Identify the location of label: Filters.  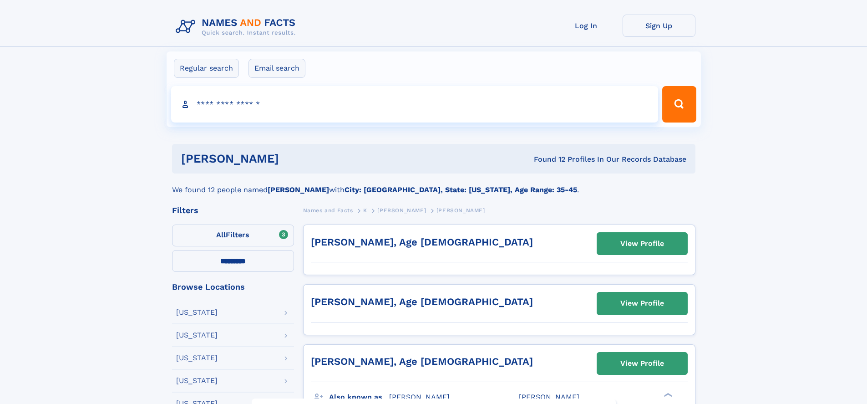
(233, 235).